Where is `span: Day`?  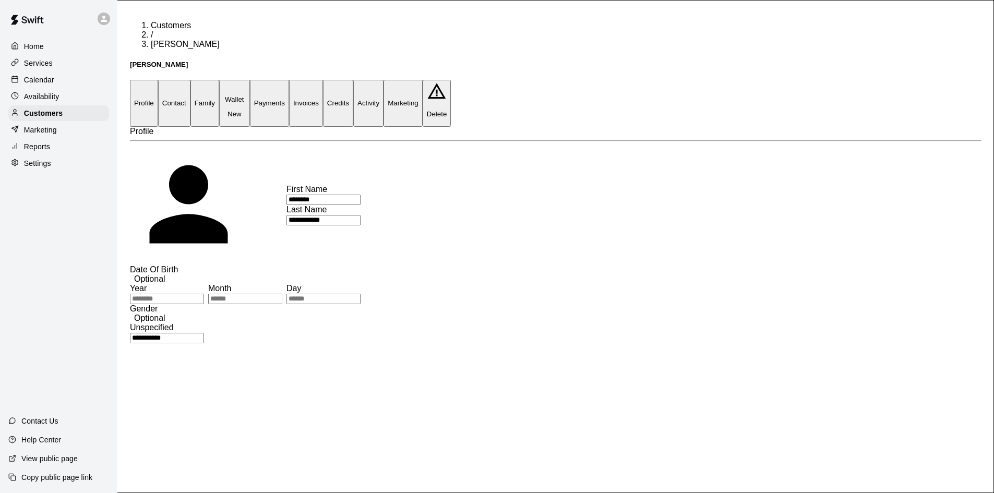 span: Day is located at coordinates (294, 288).